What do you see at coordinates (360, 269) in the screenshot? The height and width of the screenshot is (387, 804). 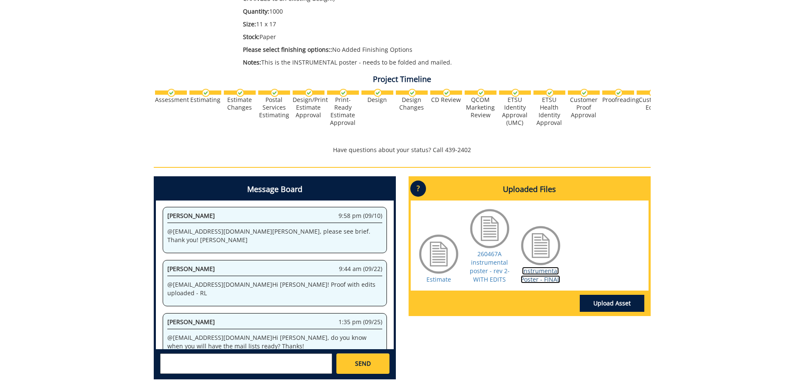 I see `span: 9:44 am (09/22)` at bounding box center [360, 269].